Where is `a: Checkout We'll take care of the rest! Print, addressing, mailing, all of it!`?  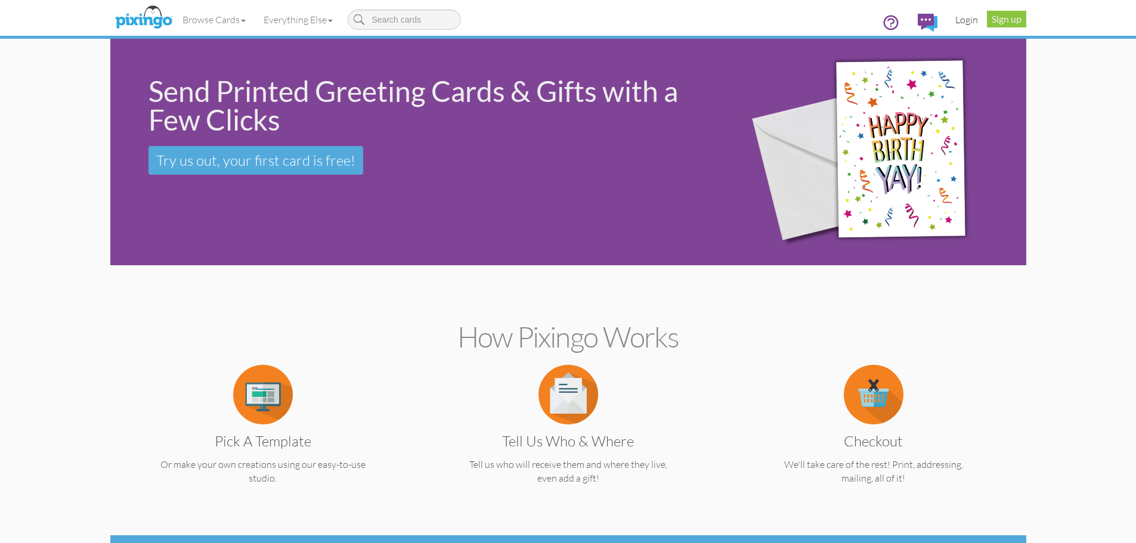 a: Checkout We'll take care of the rest! Print, addressing, mailing, all of it! is located at coordinates (874, 437).